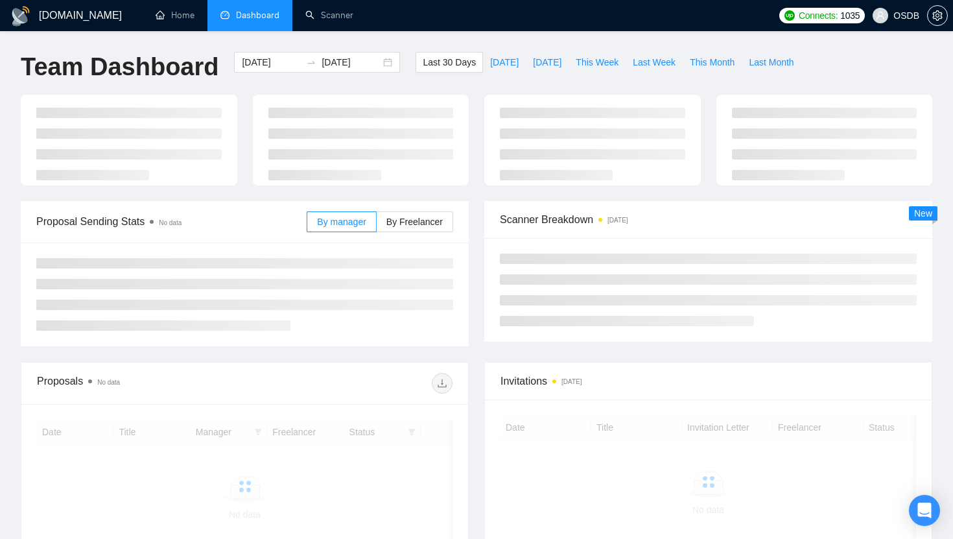 The image size is (953, 539). I want to click on span: to, so click(311, 62).